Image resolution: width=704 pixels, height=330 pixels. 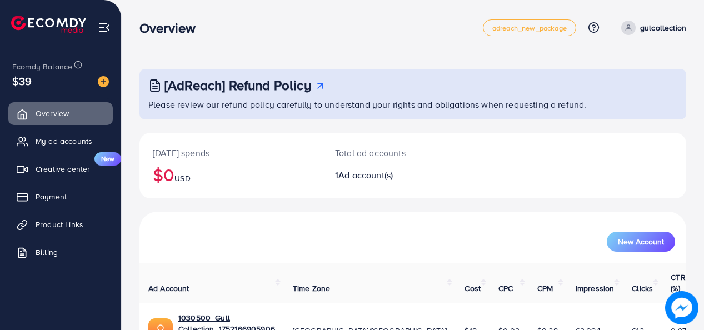 I want to click on button: New Account, so click(x=640, y=242).